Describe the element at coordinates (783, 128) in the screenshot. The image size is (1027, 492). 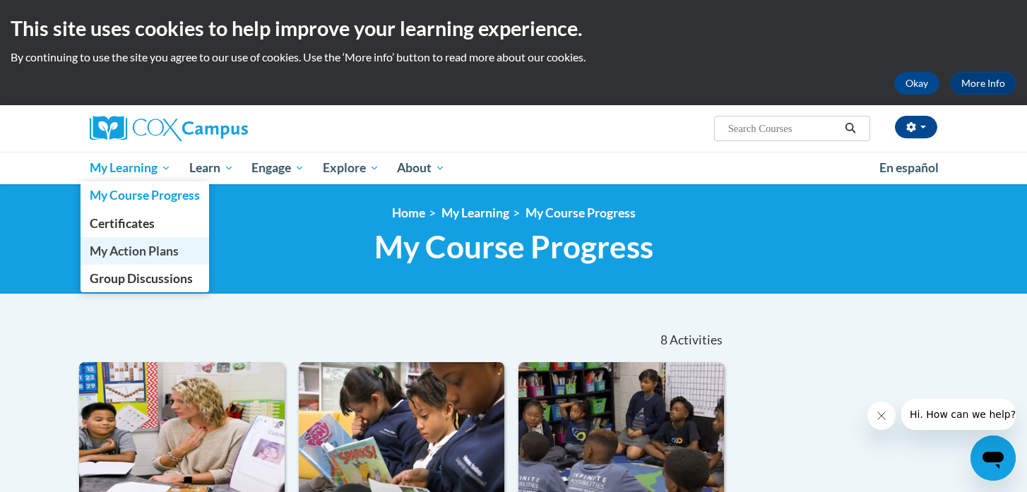
I see `input: Search Courses` at that location.